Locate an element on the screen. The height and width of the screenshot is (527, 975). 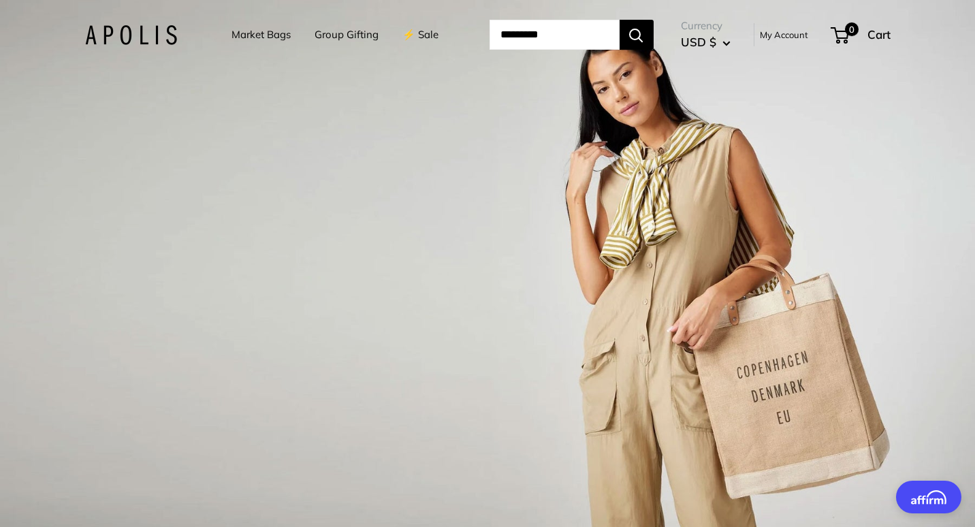
span: 0 is located at coordinates (851, 29).